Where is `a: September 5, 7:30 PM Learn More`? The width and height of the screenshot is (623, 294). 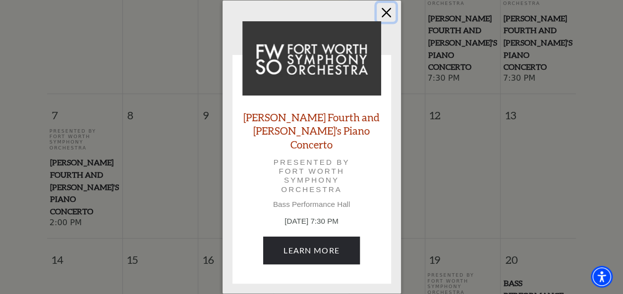
a: September 5, 7:30 PM Learn More is located at coordinates (311, 251).